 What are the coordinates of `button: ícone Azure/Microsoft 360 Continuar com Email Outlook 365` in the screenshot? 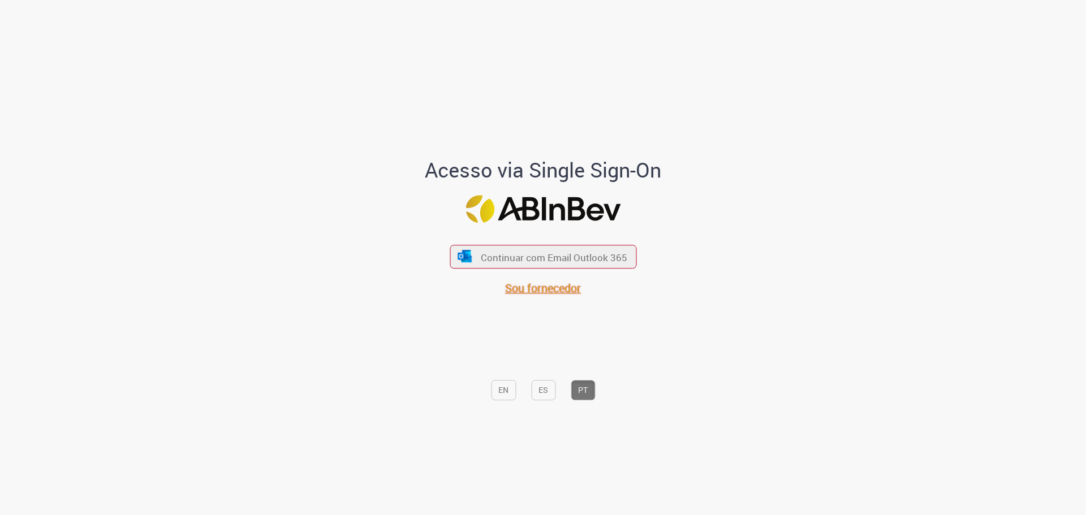 It's located at (543, 257).